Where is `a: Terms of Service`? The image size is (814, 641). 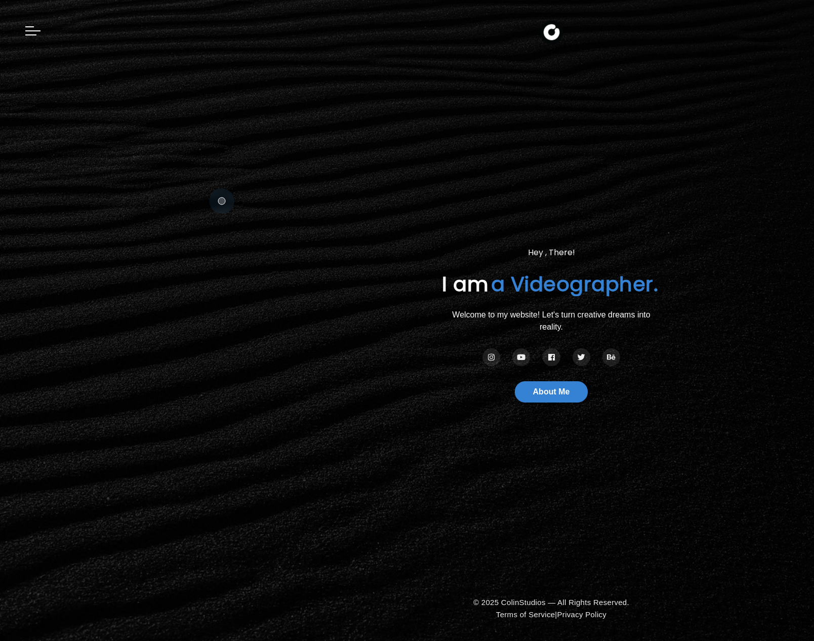 a: Terms of Service is located at coordinates (526, 614).